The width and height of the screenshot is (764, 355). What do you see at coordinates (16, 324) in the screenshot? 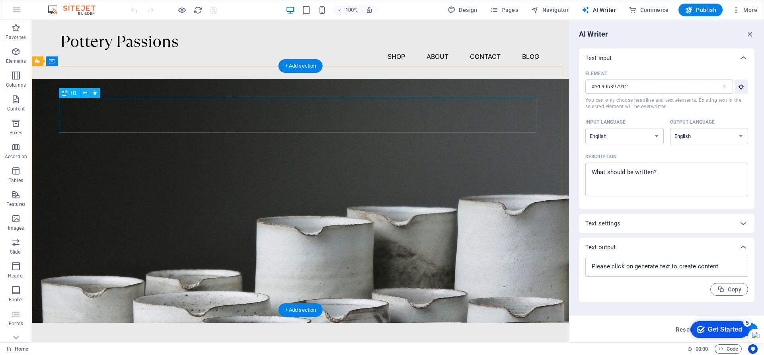
I see `p: Forms` at bounding box center [16, 324].